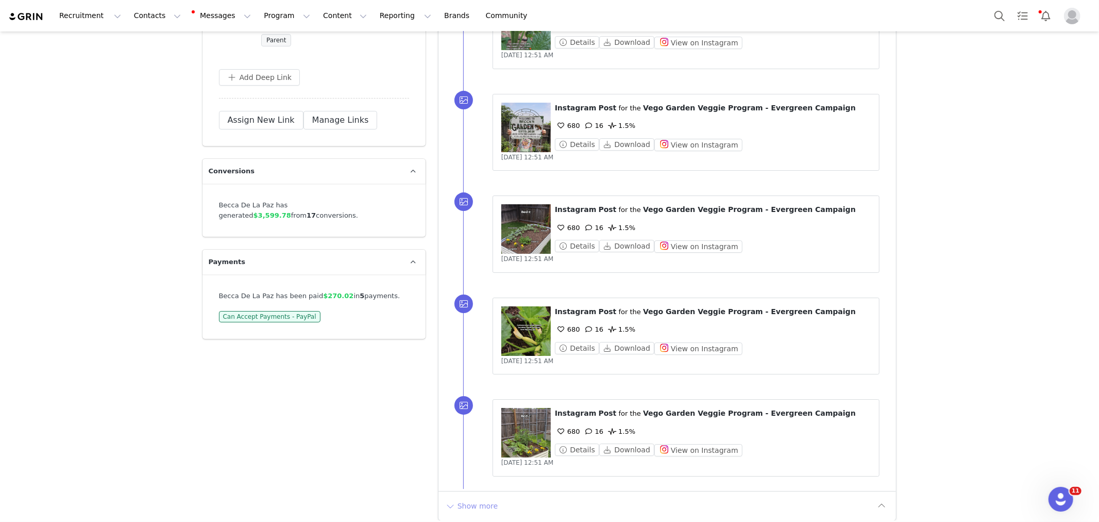  I want to click on div: Becca De La Paz has generated from conversions., so click(314, 210).